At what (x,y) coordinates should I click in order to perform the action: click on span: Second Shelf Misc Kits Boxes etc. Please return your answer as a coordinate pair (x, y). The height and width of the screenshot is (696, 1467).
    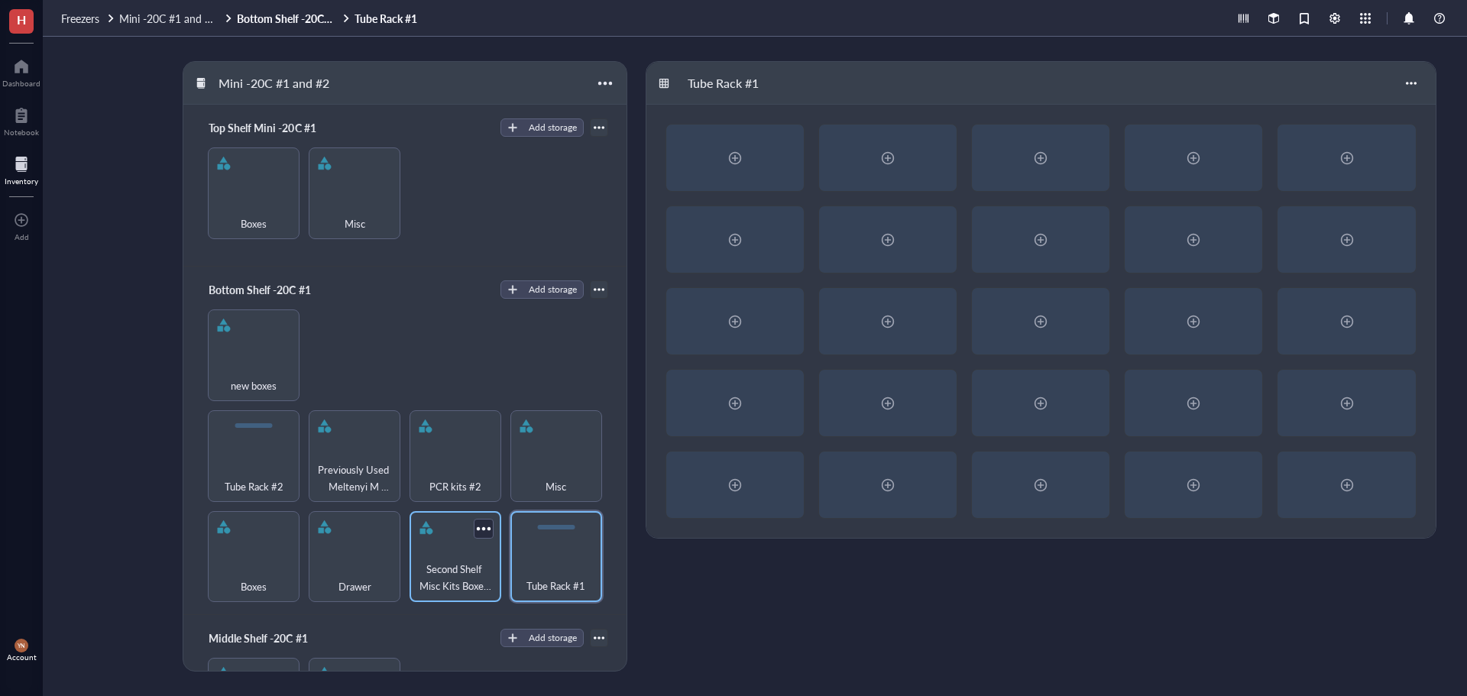
    Looking at the image, I should click on (455, 577).